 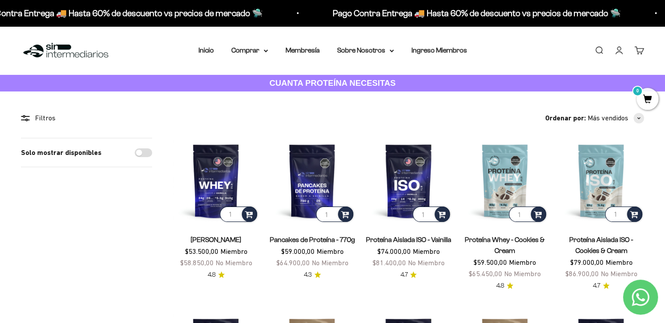 I want to click on p: Pago Contra Entrega 🚚 Hasta 60% de descuento vs precios de mercado 🛸, so click(x=476, y=13).